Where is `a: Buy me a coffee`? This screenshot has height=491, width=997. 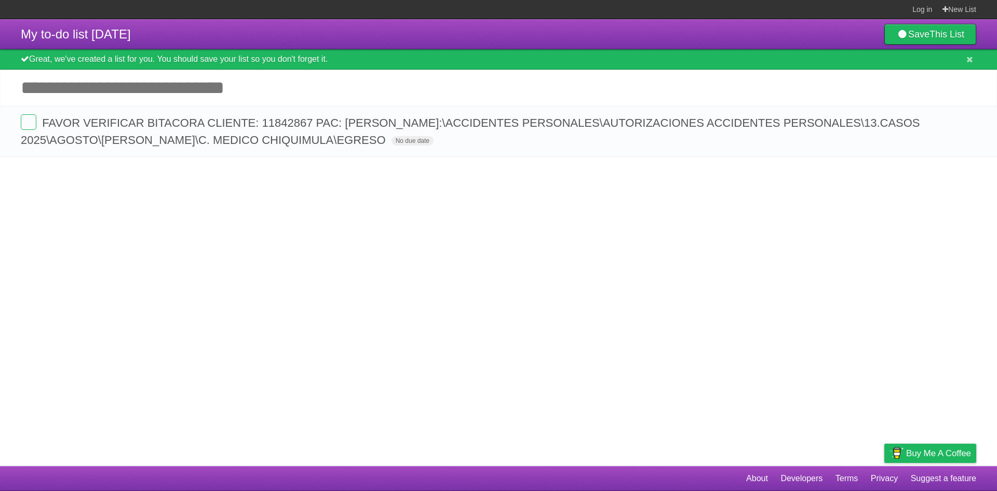
a: Buy me a coffee is located at coordinates (930, 453).